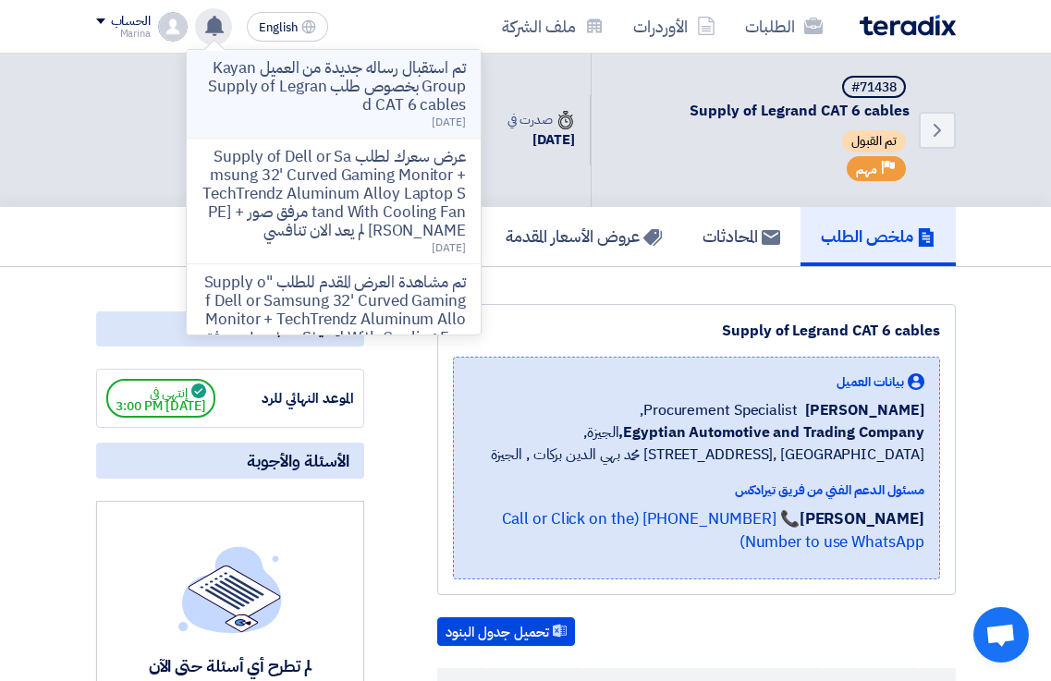 This screenshot has width=1051, height=681. Describe the element at coordinates (541, 119) in the screenshot. I see `div: صدرت في` at that location.